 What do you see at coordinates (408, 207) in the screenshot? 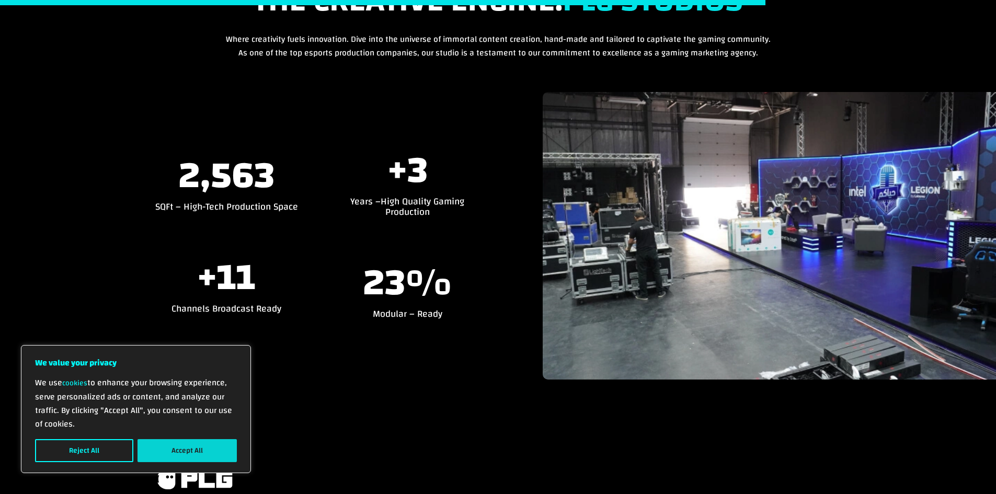
I see `p: High Quality Gaming Production` at bounding box center [408, 207].